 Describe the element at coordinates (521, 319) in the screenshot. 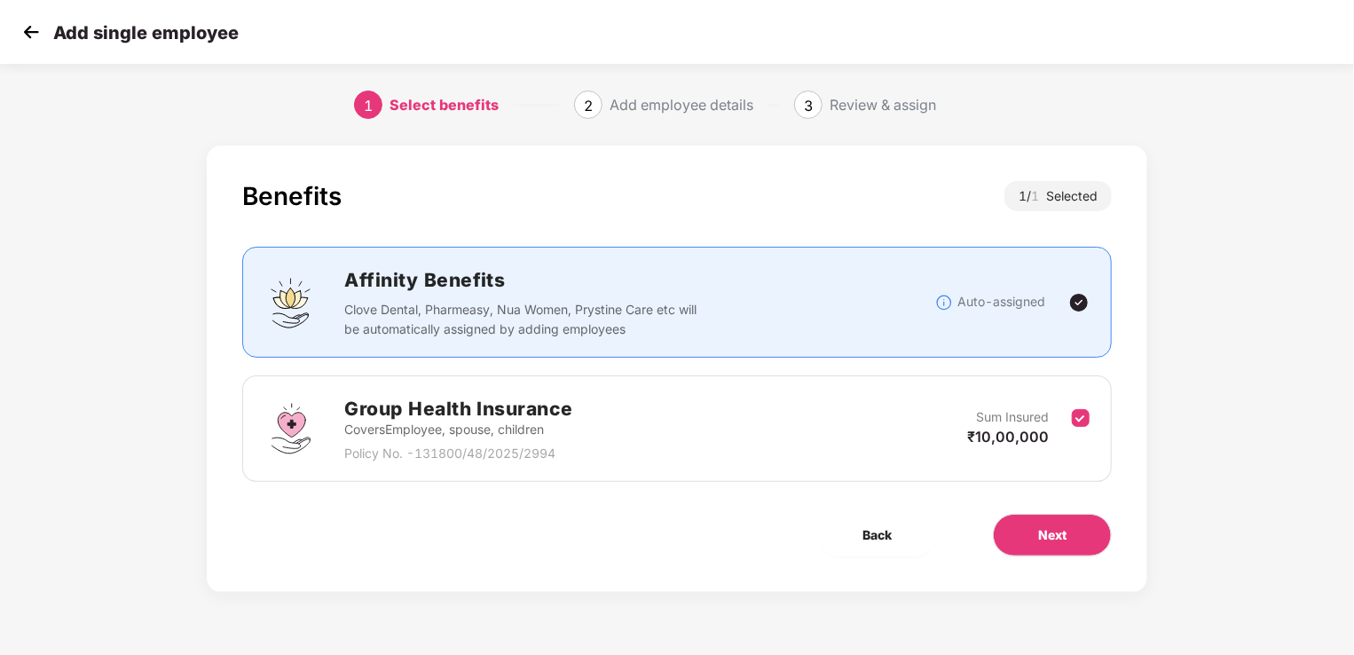

I see `p: Clove Dental, Pharmeasy, Nua Women, Prystine Care etc will be automatically assigned by adding em...` at that location.